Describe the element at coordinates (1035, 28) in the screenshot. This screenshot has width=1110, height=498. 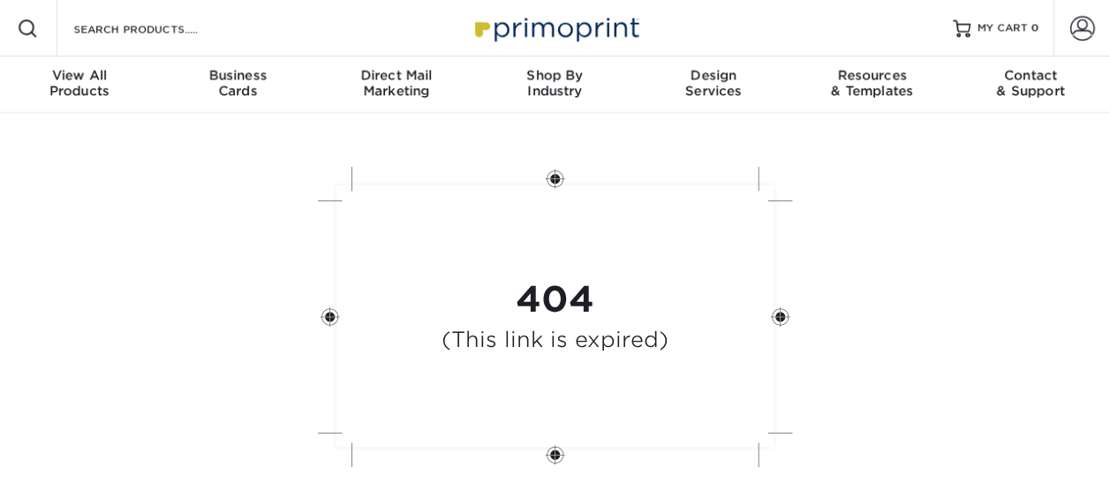
I see `span: 0` at that location.